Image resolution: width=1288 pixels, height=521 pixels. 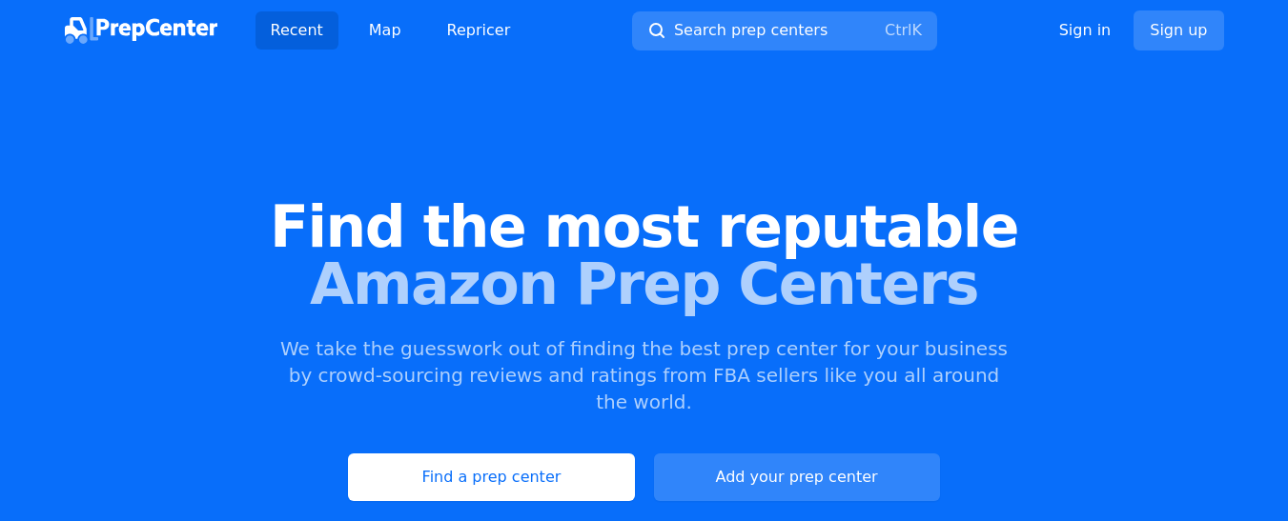 I want to click on a: Sign up, so click(x=1178, y=31).